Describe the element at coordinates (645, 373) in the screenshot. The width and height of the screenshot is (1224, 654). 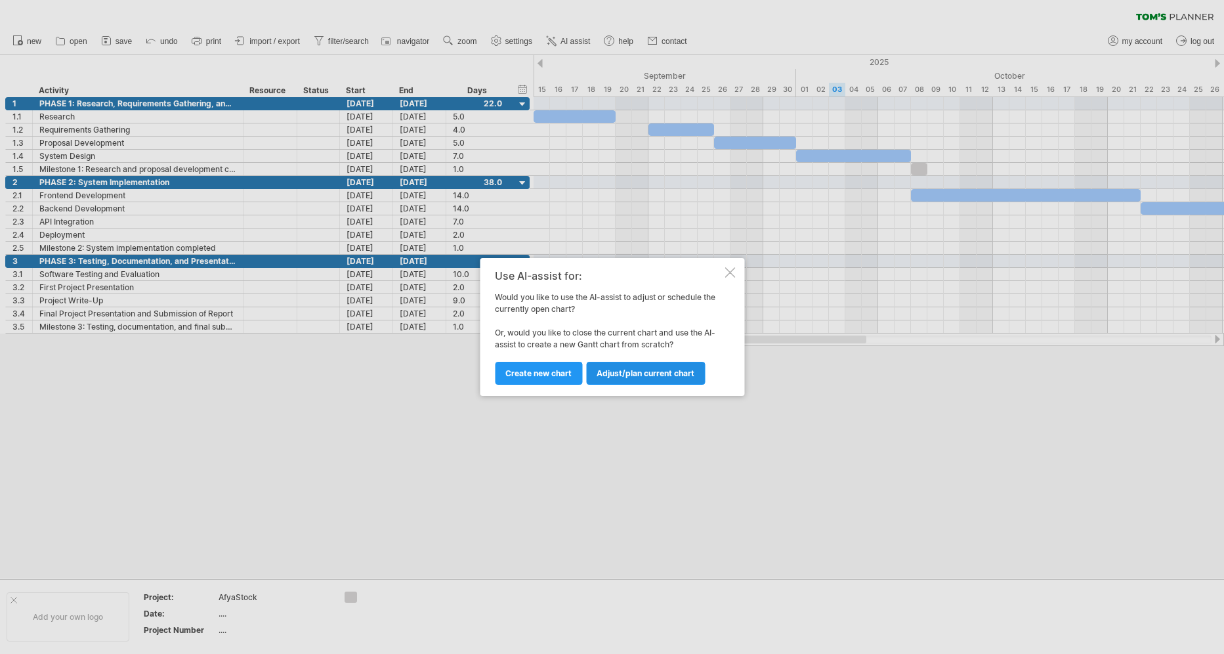
I see `span: Adjust/plan current chart` at that location.